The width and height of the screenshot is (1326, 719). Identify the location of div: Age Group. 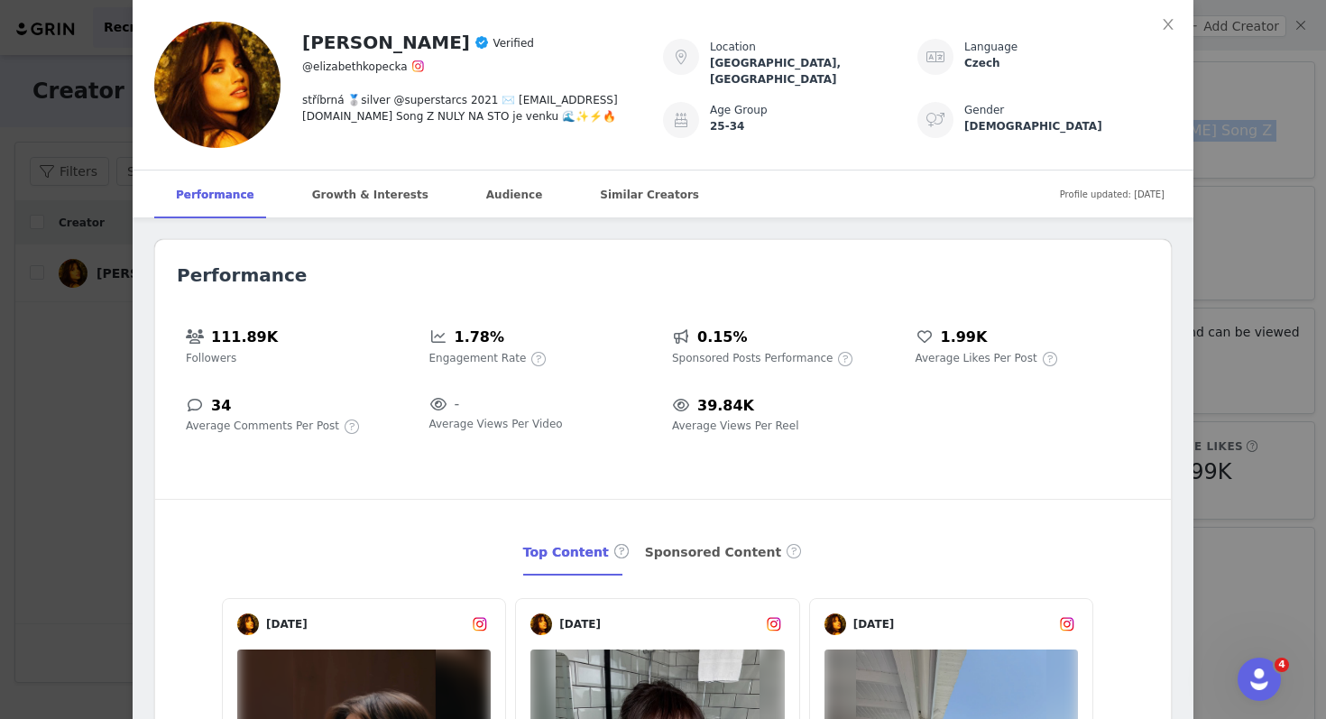
(813, 110).